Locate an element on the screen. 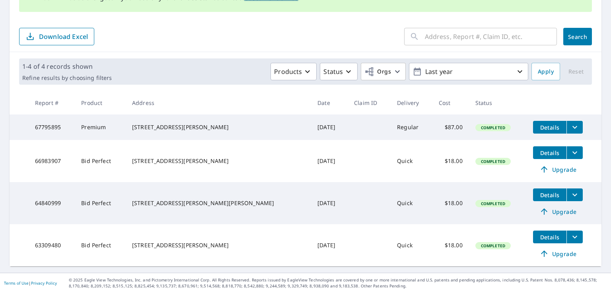 The height and width of the screenshot is (293, 611). td: 67795895 is located at coordinates (52, 127).